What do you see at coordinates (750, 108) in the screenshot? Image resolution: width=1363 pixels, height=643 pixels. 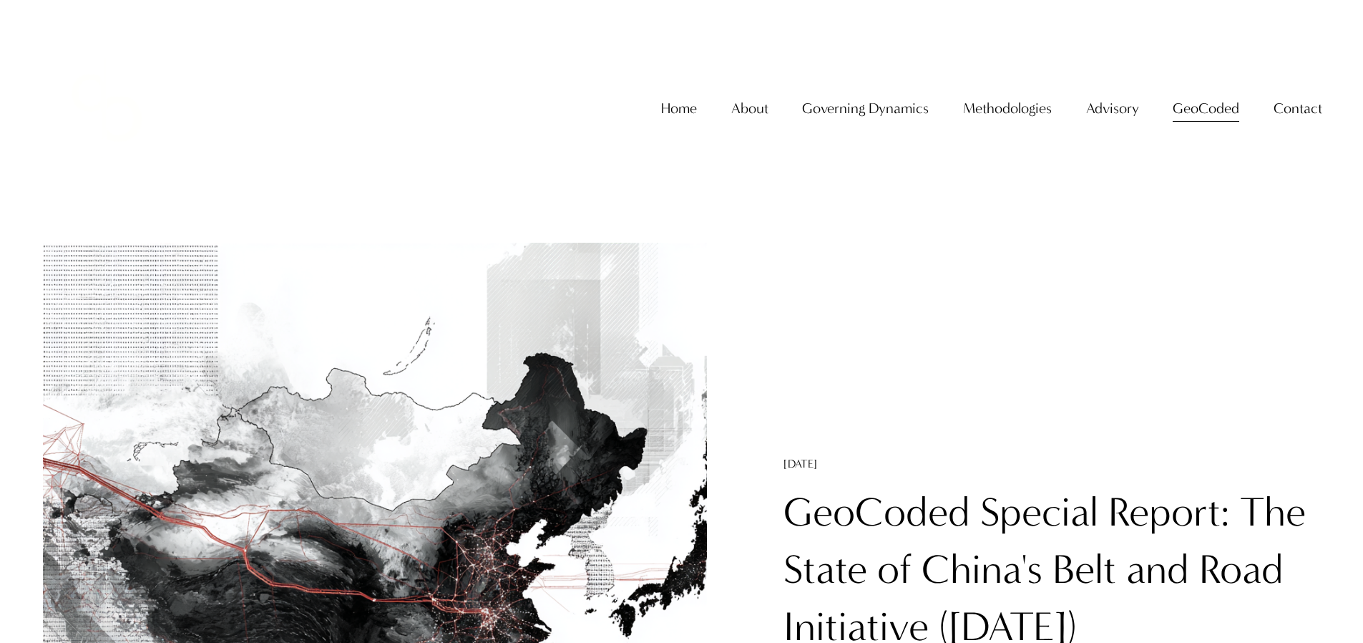 I see `span: About` at bounding box center [750, 108].